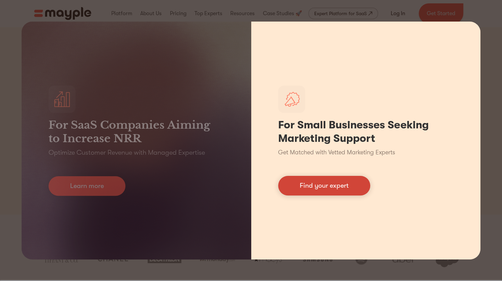 Image resolution: width=502 pixels, height=281 pixels. What do you see at coordinates (366, 132) in the screenshot?
I see `h1: For Small Businesses Seeking Marketing Support` at bounding box center [366, 132].